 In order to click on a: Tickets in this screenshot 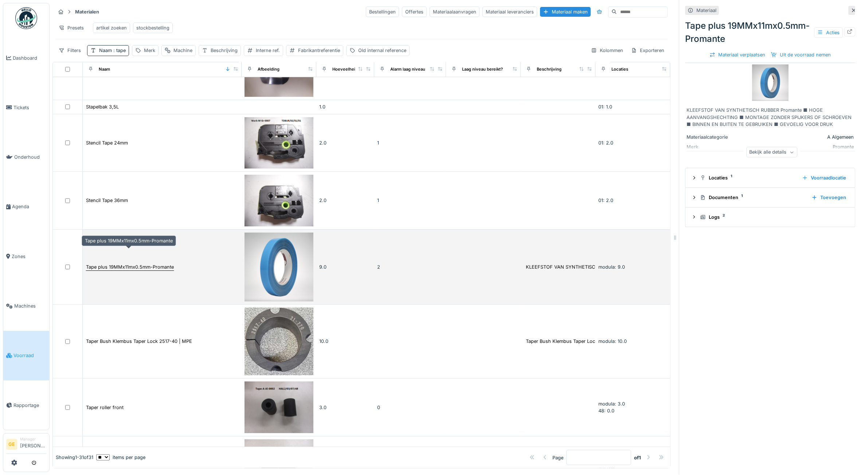, I will do `click(26, 107)`.